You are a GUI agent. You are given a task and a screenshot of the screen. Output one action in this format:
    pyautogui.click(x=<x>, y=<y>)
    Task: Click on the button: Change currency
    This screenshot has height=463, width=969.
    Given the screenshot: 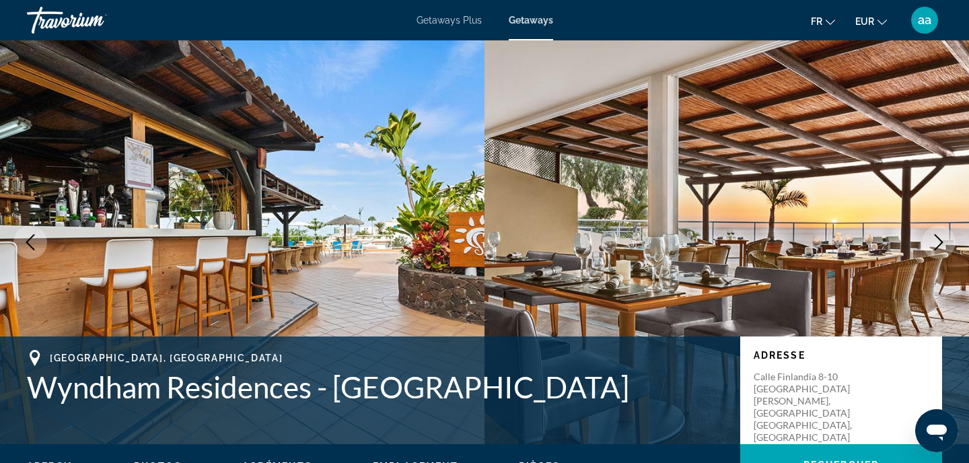 What is the action you would take?
    pyautogui.click(x=871, y=21)
    